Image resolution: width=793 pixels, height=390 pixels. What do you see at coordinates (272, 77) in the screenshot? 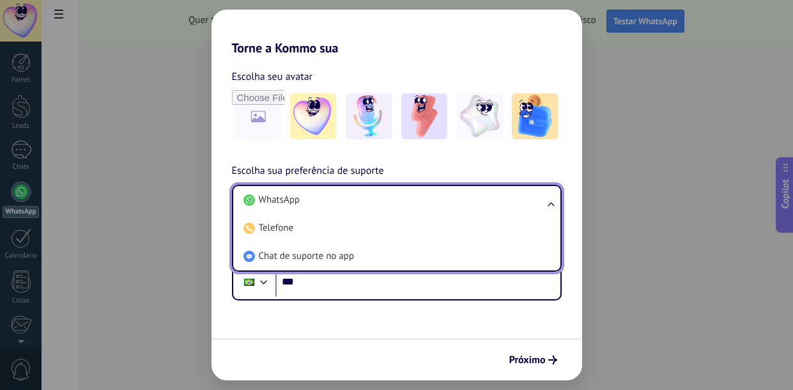
I see `span: Escolha seu avatar` at bounding box center [272, 77].